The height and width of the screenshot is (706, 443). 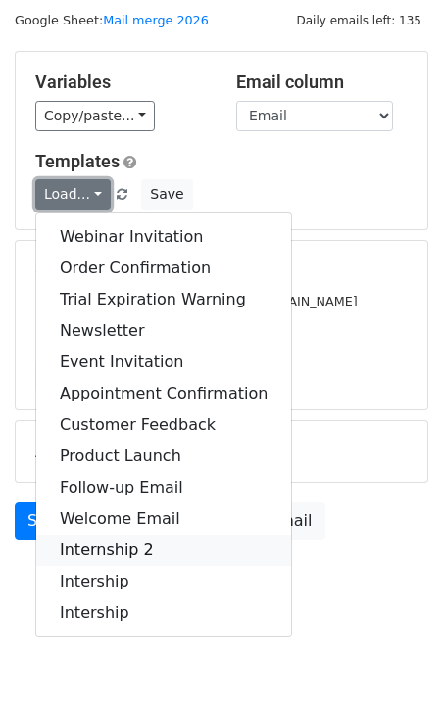 I want to click on span: Daily emails left: 135, so click(x=358, y=21).